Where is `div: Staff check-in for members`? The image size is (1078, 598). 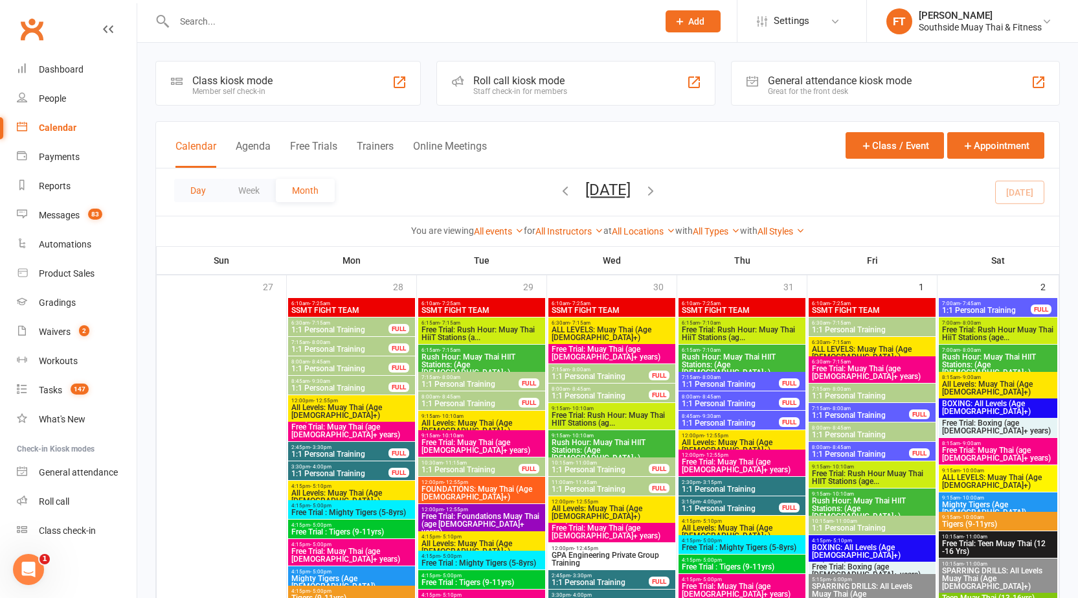
div: Staff check-in for members is located at coordinates (520, 91).